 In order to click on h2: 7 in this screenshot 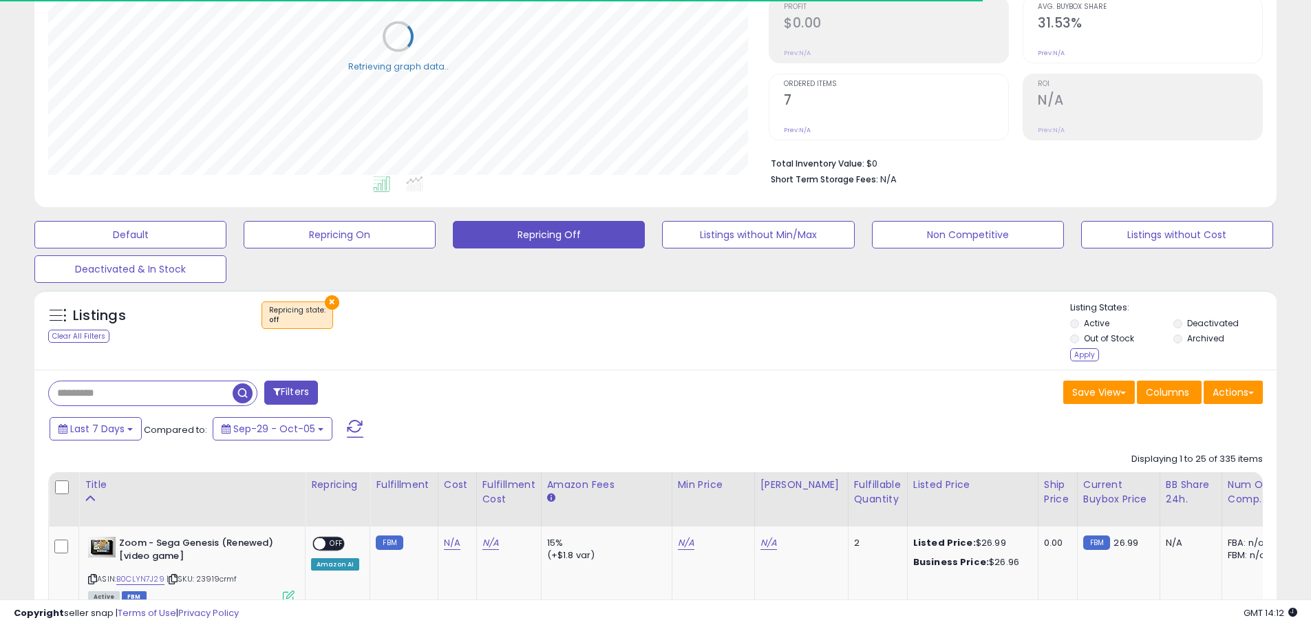, I will do `click(896, 101)`.